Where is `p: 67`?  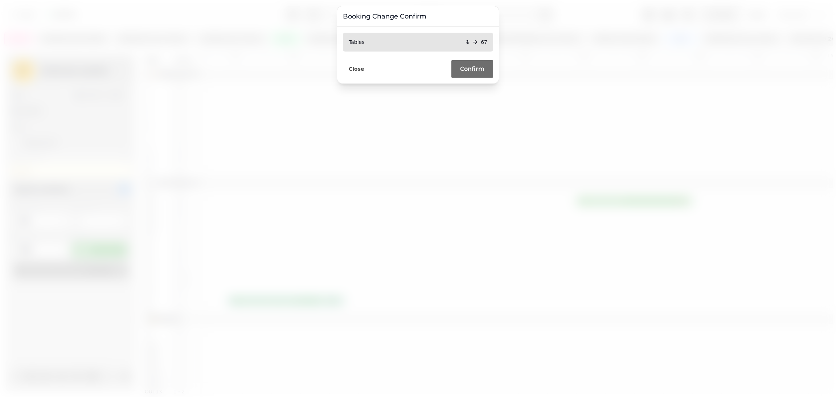 p: 67 is located at coordinates (484, 42).